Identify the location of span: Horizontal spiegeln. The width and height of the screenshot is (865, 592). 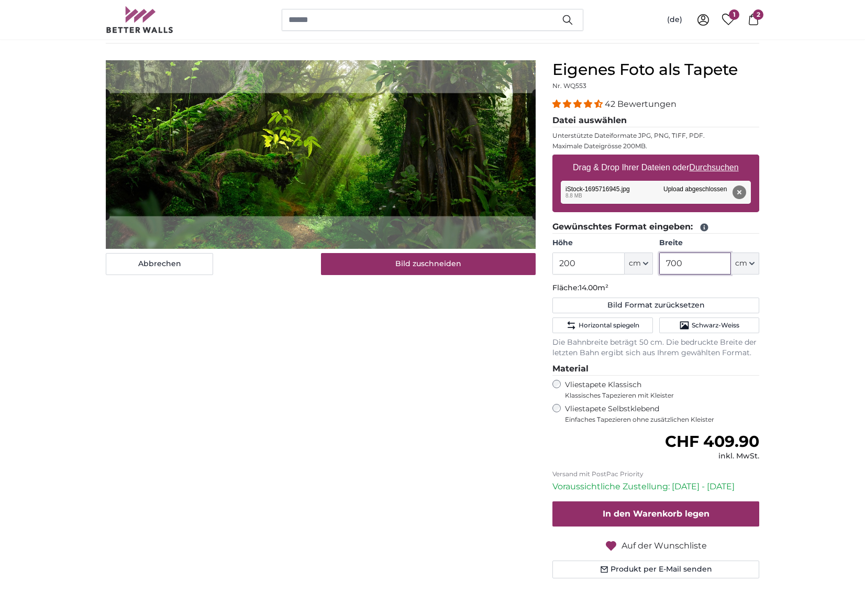
(609, 325).